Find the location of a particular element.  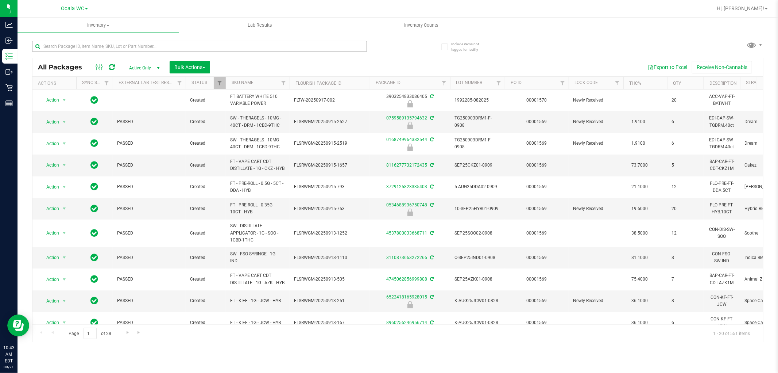

span: 1992285-082025 is located at coordinates (478, 100).